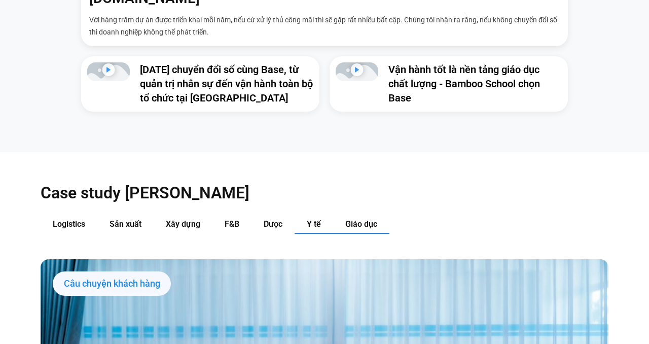 The image size is (649, 344). I want to click on span: Dược, so click(273, 224).